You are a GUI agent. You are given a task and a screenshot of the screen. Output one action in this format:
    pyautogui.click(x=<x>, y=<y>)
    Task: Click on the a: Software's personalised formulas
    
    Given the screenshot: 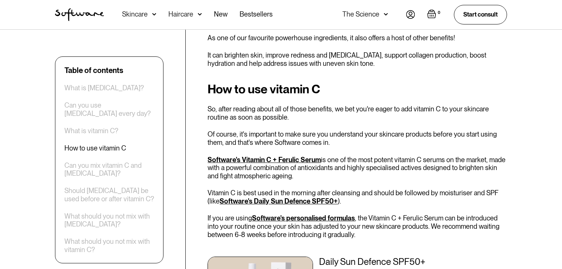 What is the action you would take?
    pyautogui.click(x=303, y=218)
    